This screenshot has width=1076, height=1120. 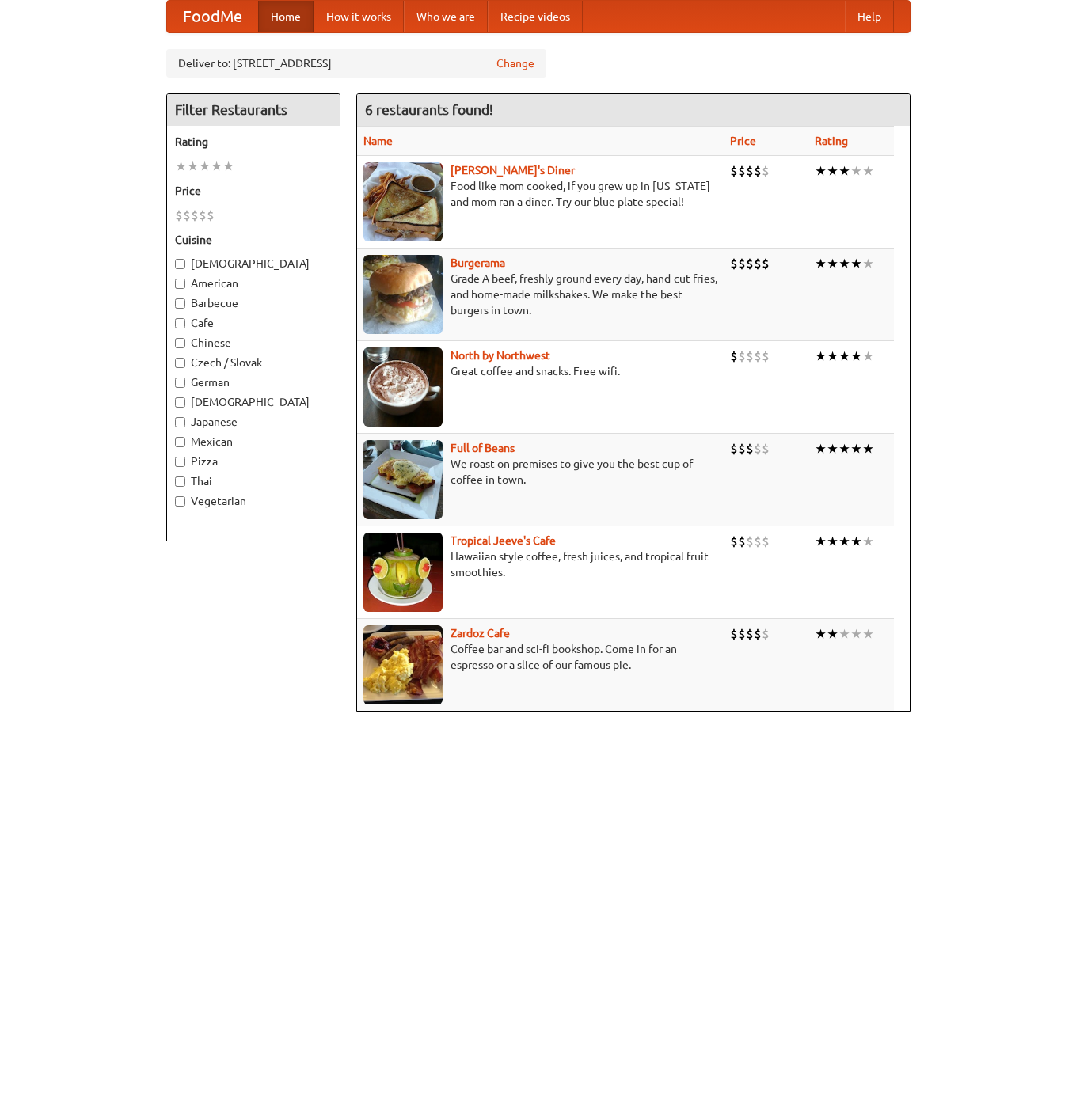 I want to click on input: Vegetarian, so click(x=180, y=501).